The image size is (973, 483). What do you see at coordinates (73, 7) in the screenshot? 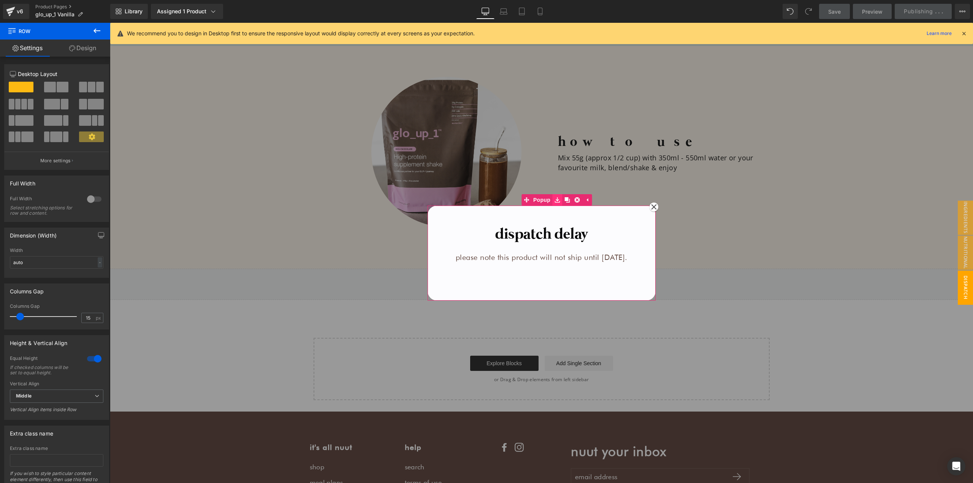
I see `a: Product Pages` at bounding box center [73, 7].